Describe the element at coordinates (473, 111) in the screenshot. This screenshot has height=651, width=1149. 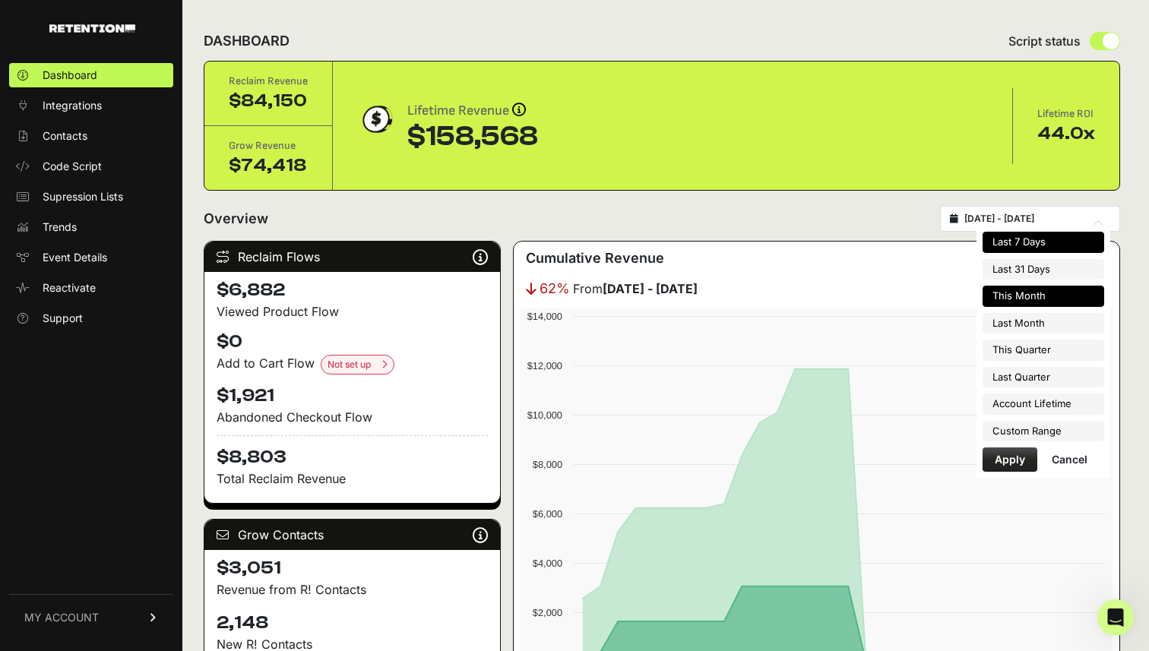
I see `div: Lifetime Revenue` at that location.